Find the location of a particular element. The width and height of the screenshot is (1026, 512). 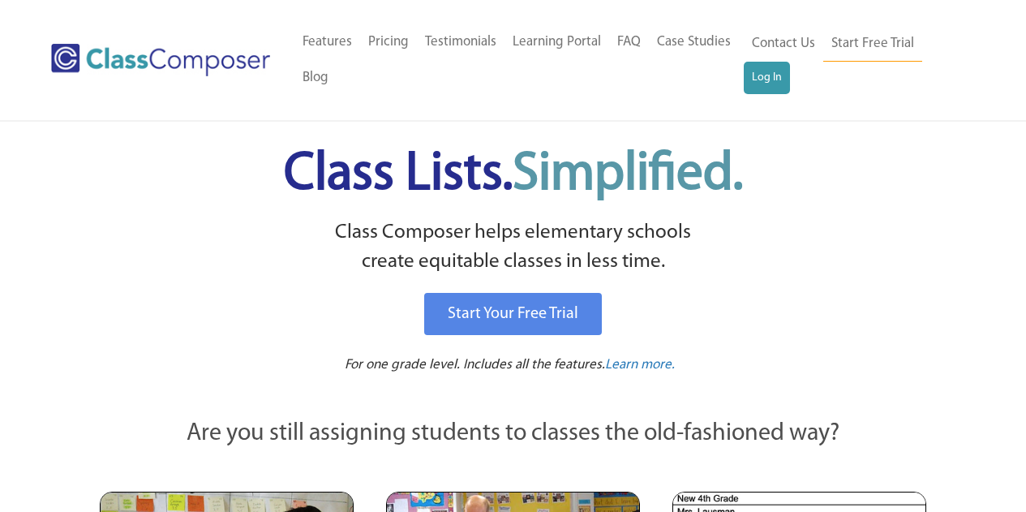

a: FAQ is located at coordinates (628, 42).